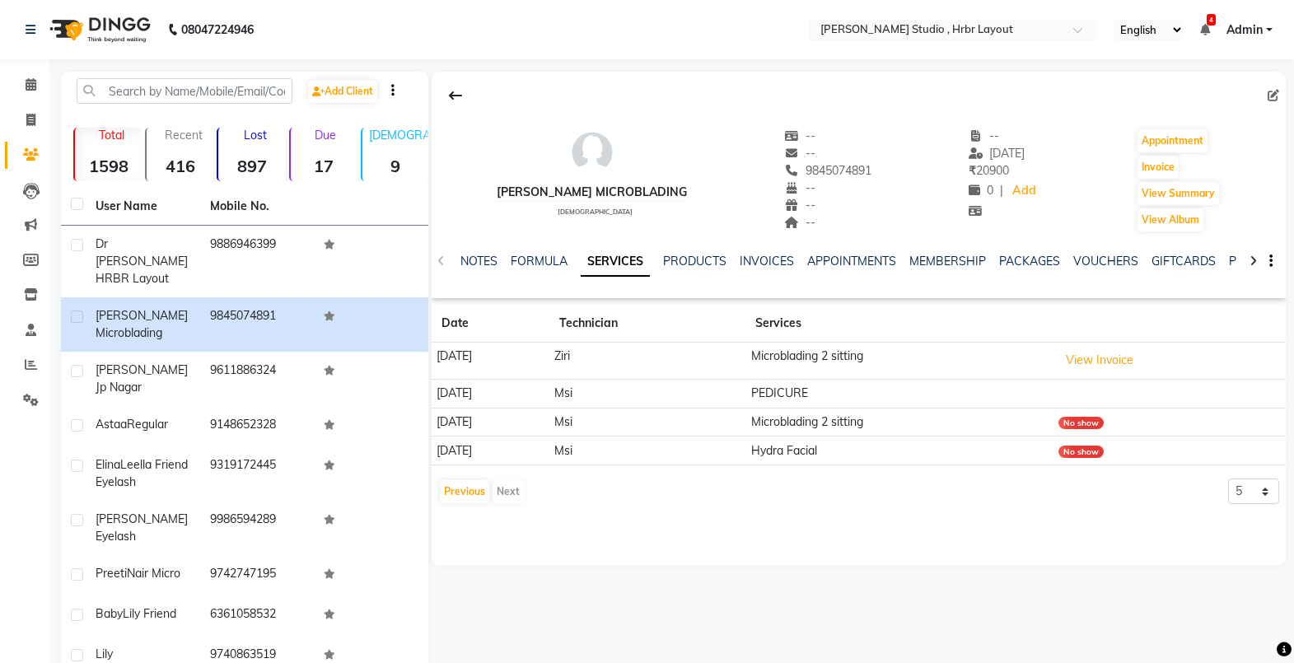 The width and height of the screenshot is (1294, 663). I want to click on td: 9845074891, so click(257, 324).